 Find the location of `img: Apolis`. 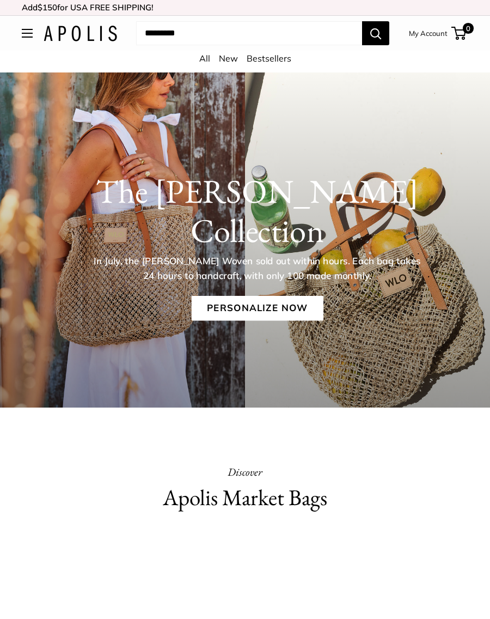

img: Apolis is located at coordinates (80, 33).